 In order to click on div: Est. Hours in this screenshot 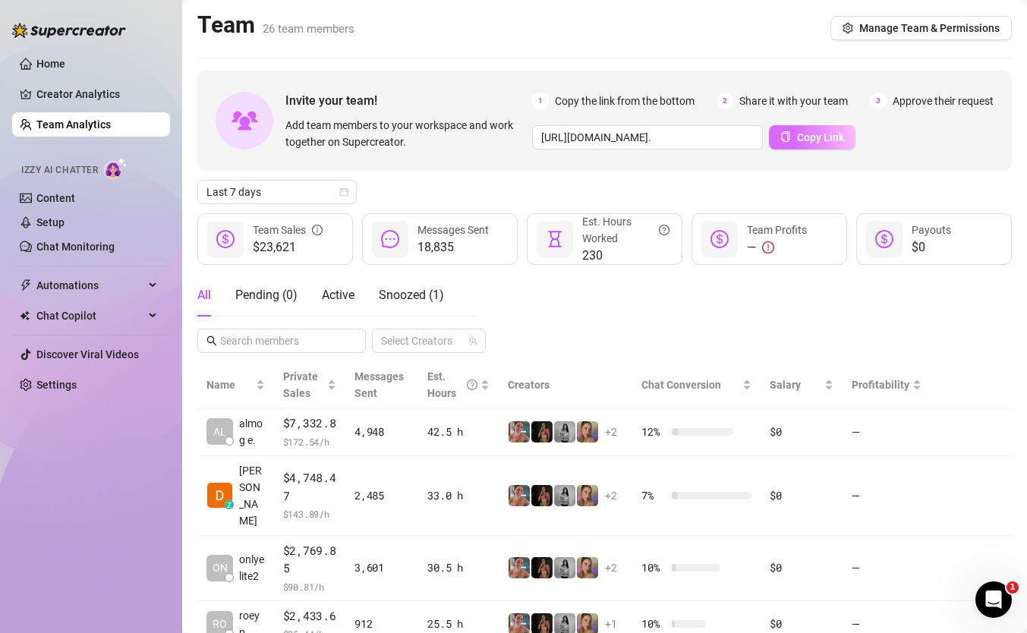, I will do `click(452, 385)`.